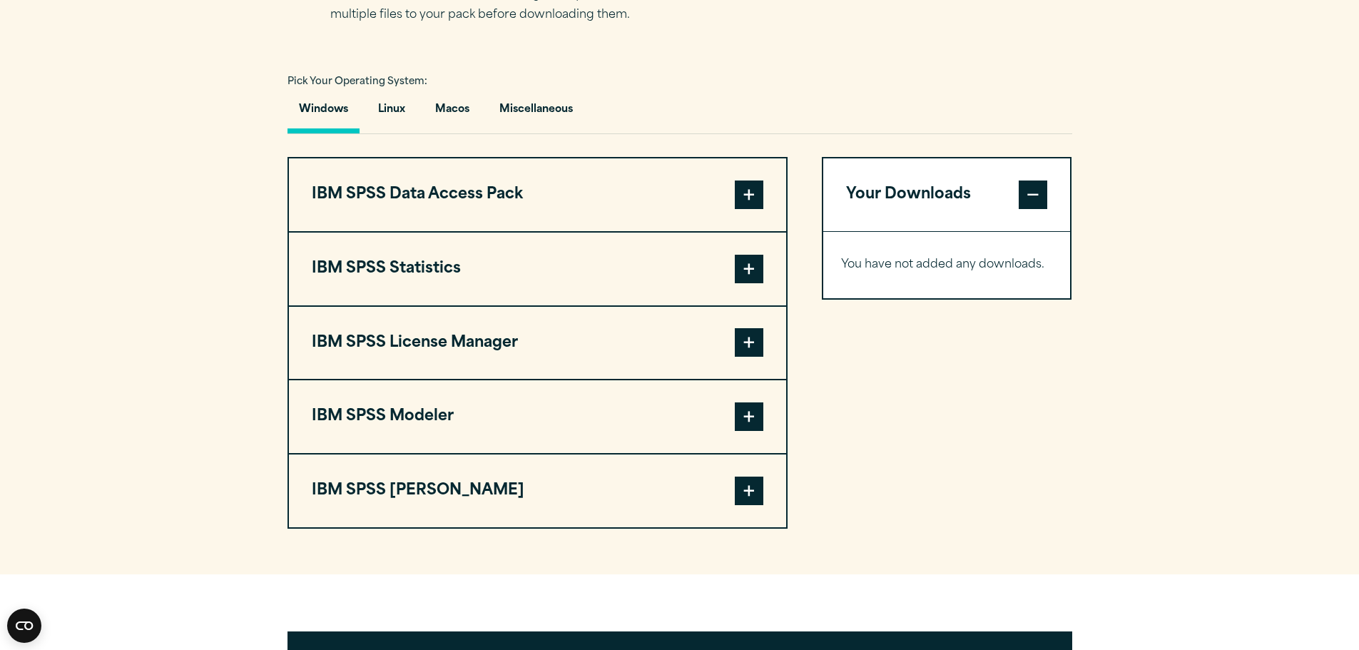  Describe the element at coordinates (24, 625) in the screenshot. I see `button: Open CMP widget` at that location.